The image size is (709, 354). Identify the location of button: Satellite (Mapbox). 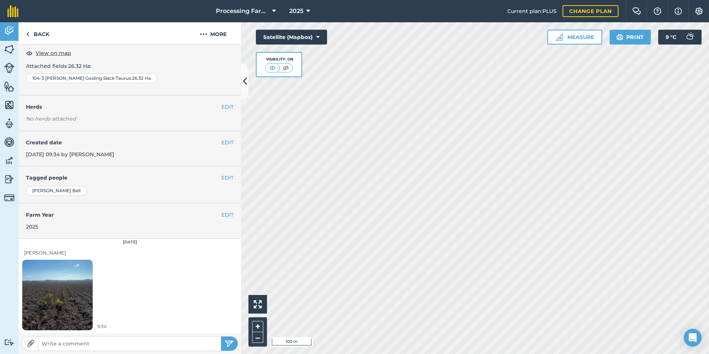
(291, 37).